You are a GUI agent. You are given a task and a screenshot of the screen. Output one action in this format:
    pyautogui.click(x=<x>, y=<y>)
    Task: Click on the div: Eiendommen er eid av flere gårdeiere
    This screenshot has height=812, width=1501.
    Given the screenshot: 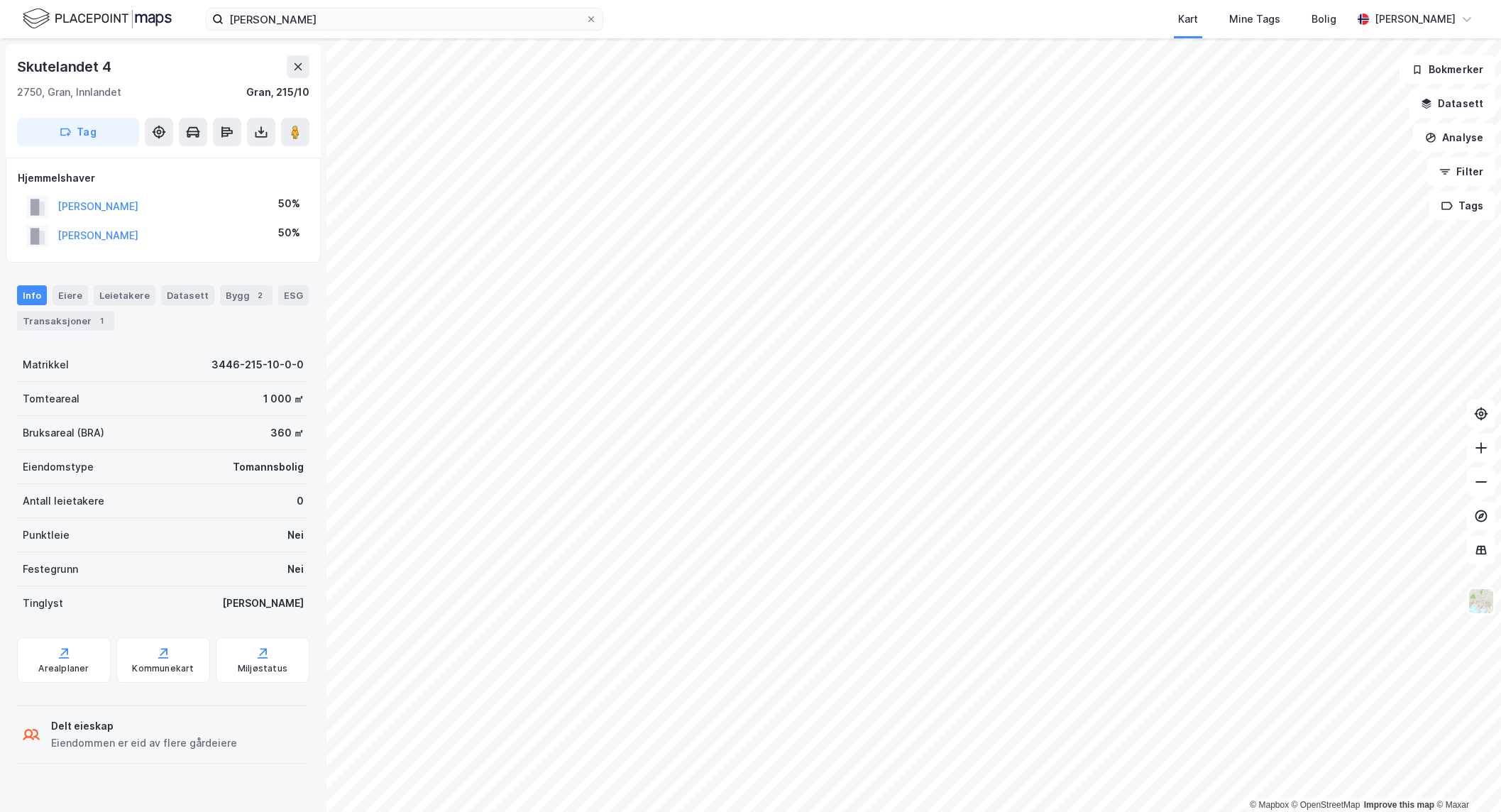 What is the action you would take?
    pyautogui.click(x=144, y=743)
    